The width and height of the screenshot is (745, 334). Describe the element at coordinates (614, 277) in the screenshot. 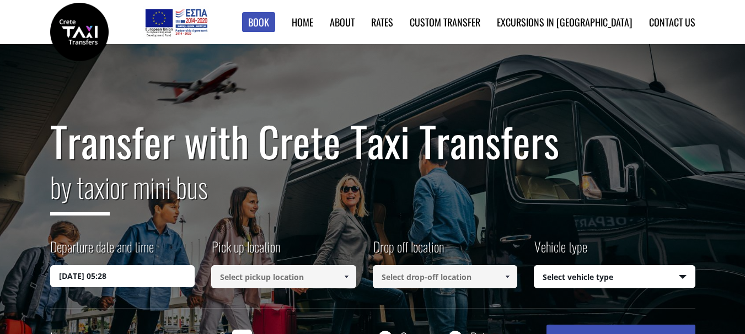

I see `span: Select vehicle type` at that location.